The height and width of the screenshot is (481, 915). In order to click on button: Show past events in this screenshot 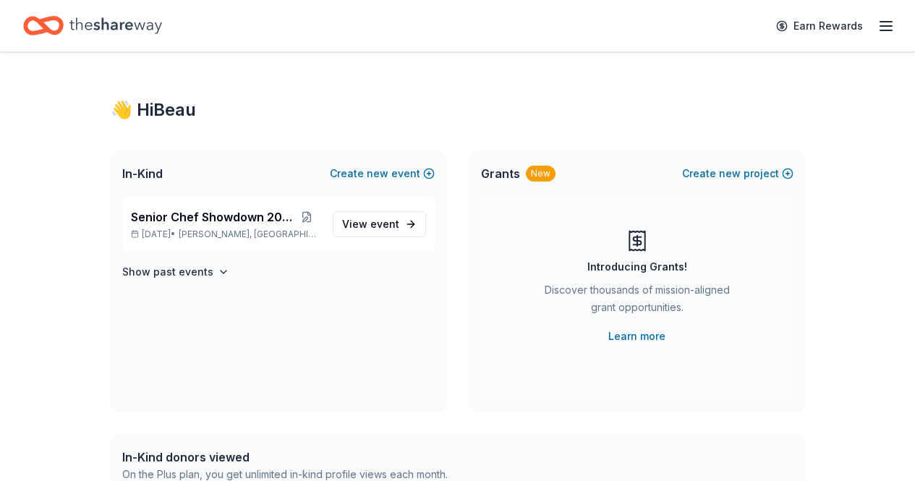, I will do `click(176, 272)`.